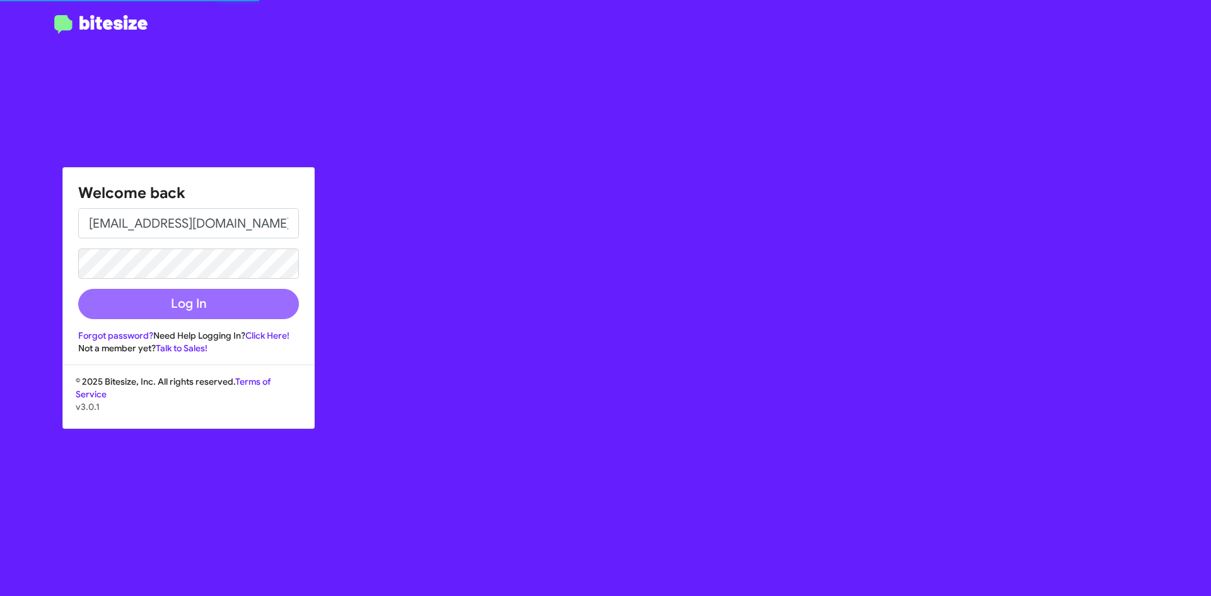 Image resolution: width=1211 pixels, height=596 pixels. Describe the element at coordinates (189, 304) in the screenshot. I see `button: Log In` at that location.